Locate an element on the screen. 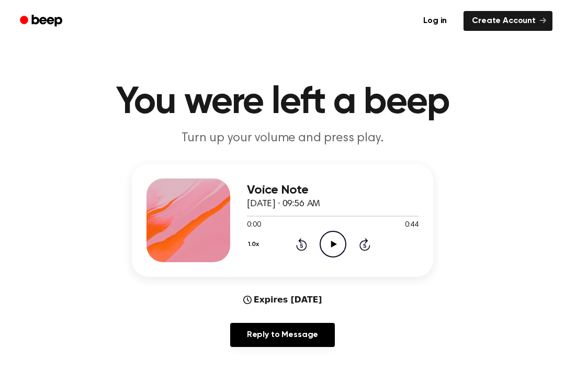  a: Beep is located at coordinates (42, 21).